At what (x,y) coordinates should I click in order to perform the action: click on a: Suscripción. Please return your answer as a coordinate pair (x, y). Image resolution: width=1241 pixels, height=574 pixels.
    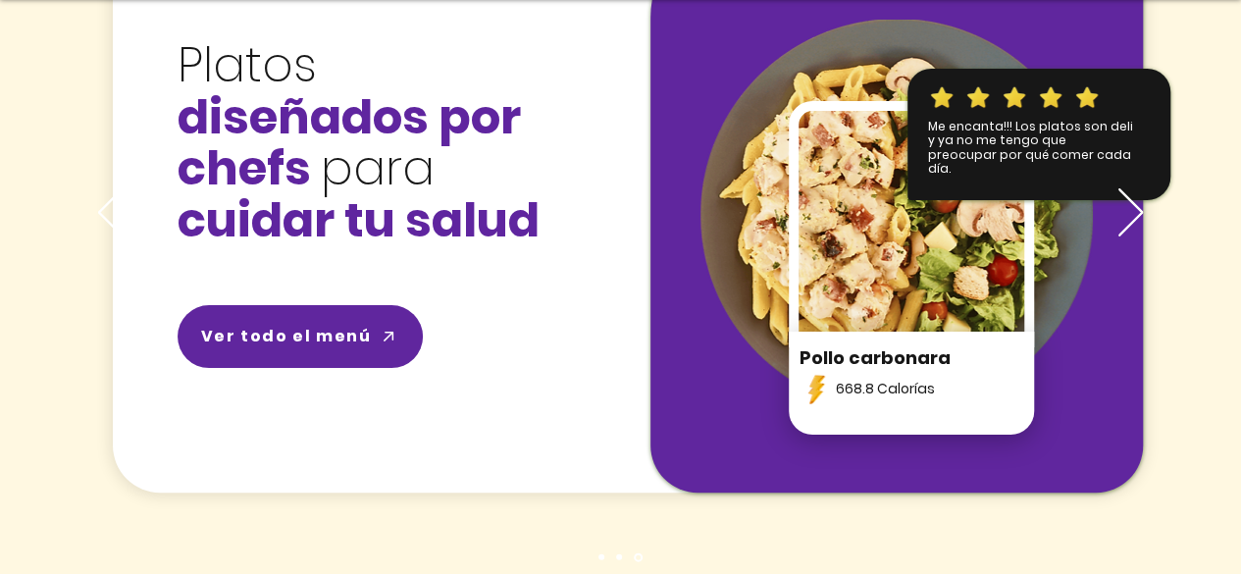
    Looking at the image, I should click on (619, 557).